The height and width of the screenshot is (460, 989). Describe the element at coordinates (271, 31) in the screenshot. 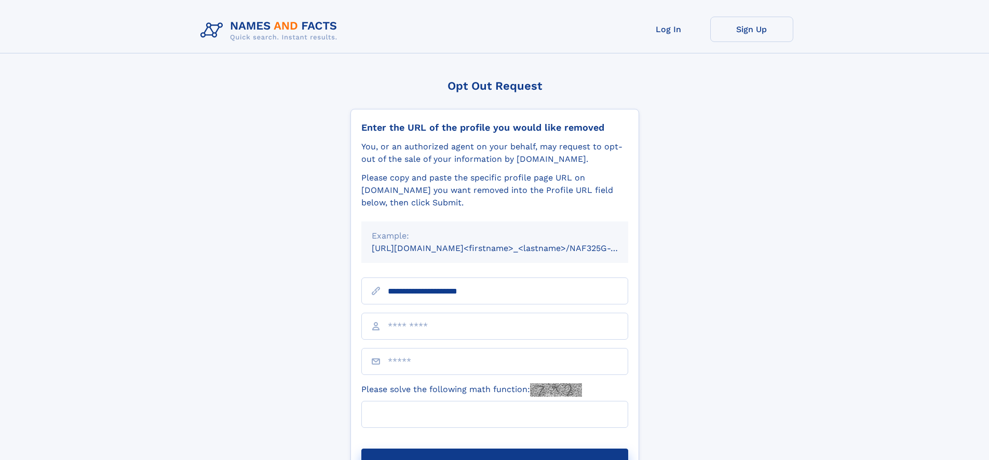

I see `img: Logo Names and Facts` at that location.